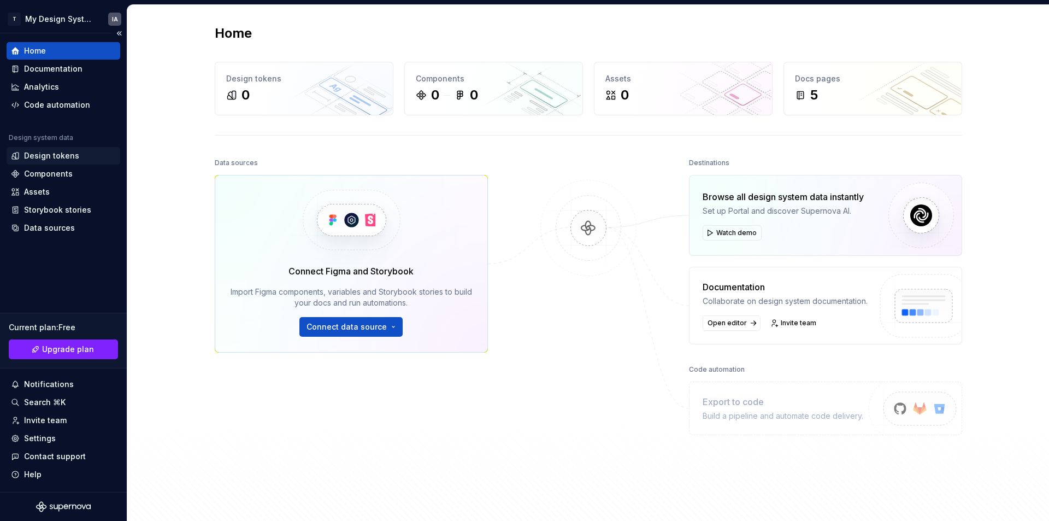 This screenshot has height=521, width=1049. I want to click on div: 5, so click(814, 95).